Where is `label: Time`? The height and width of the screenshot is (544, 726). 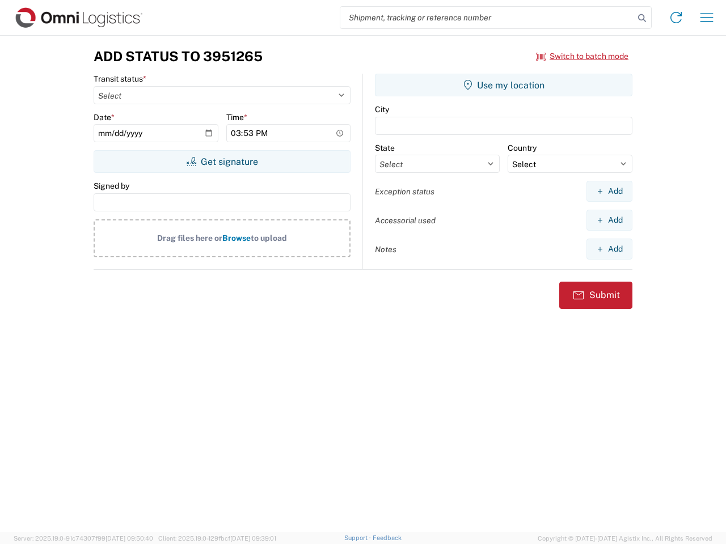
label: Time is located at coordinates (236, 117).